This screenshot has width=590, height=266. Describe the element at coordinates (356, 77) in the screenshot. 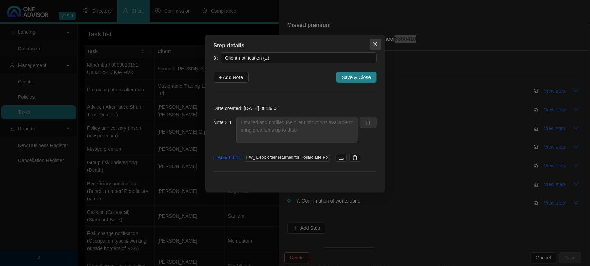

I see `button: Save & Close` at that location.